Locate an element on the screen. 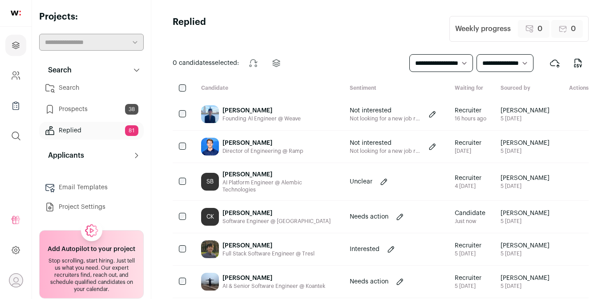 This screenshot has width=610, height=299. img: 8aa479a26eb358d8853f234fd5d8837d53bdcb84e57b5622926ba576e64b891b.jpg is located at coordinates (210, 147).